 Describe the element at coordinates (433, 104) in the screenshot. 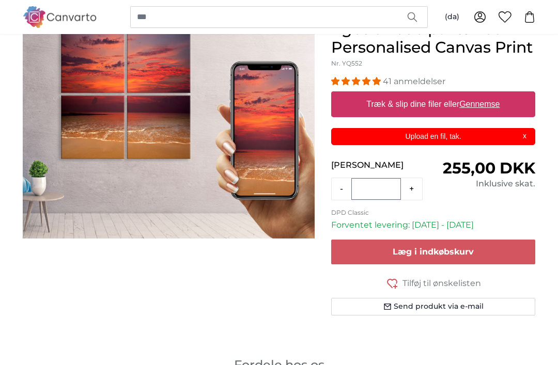

I see `label: Træk & slip dine filer eller` at that location.